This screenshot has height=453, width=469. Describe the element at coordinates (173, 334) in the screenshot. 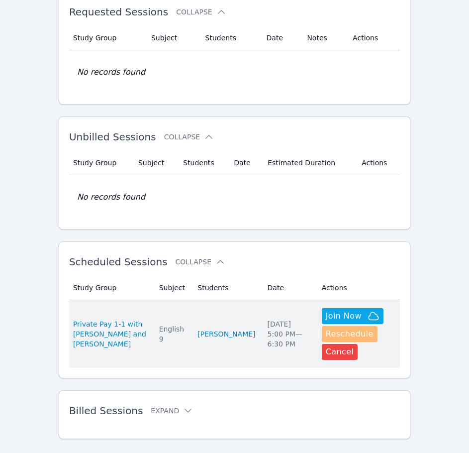

I see `div: English 9` at that location.